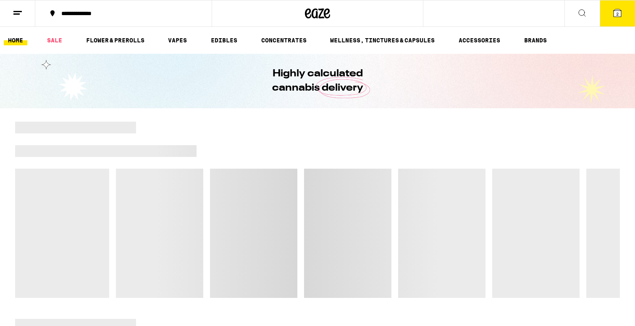 The image size is (635, 326). I want to click on button: 2, so click(618, 13).